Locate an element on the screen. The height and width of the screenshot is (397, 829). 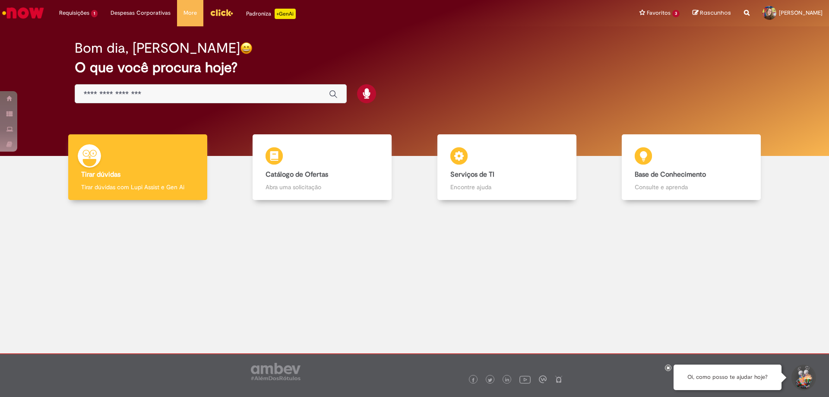
h2: O que você procura hoje? is located at coordinates (415, 67).